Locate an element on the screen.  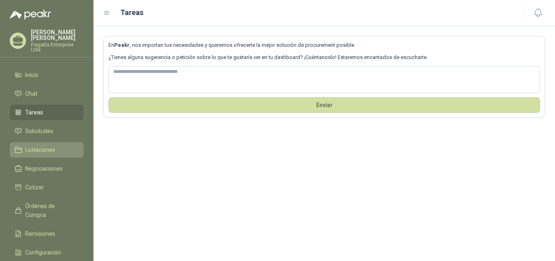
a: Solicitudes is located at coordinates (47, 131).